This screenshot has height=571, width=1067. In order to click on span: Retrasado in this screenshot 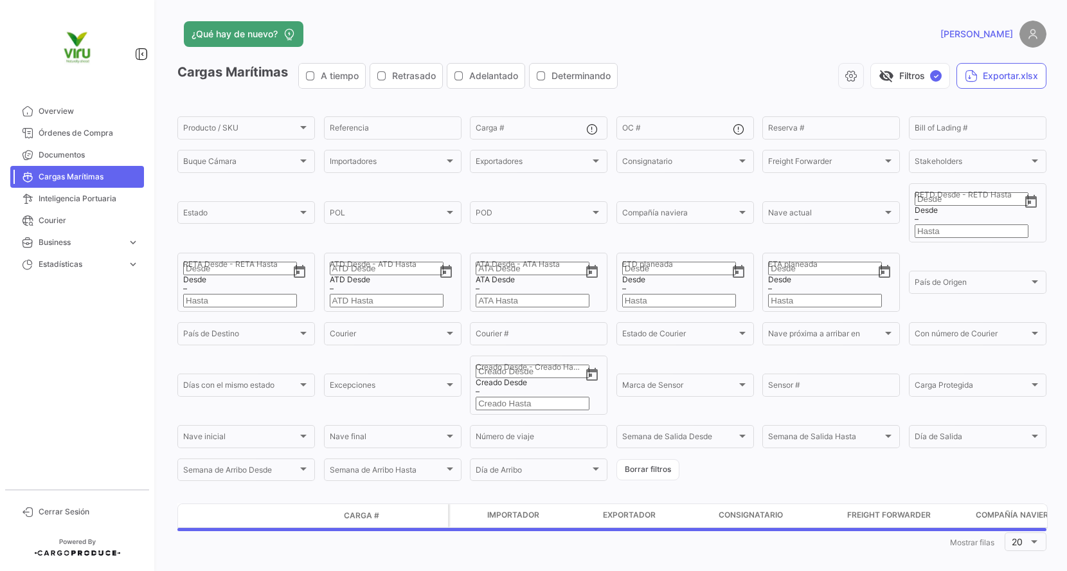, I will do `click(414, 76)`.